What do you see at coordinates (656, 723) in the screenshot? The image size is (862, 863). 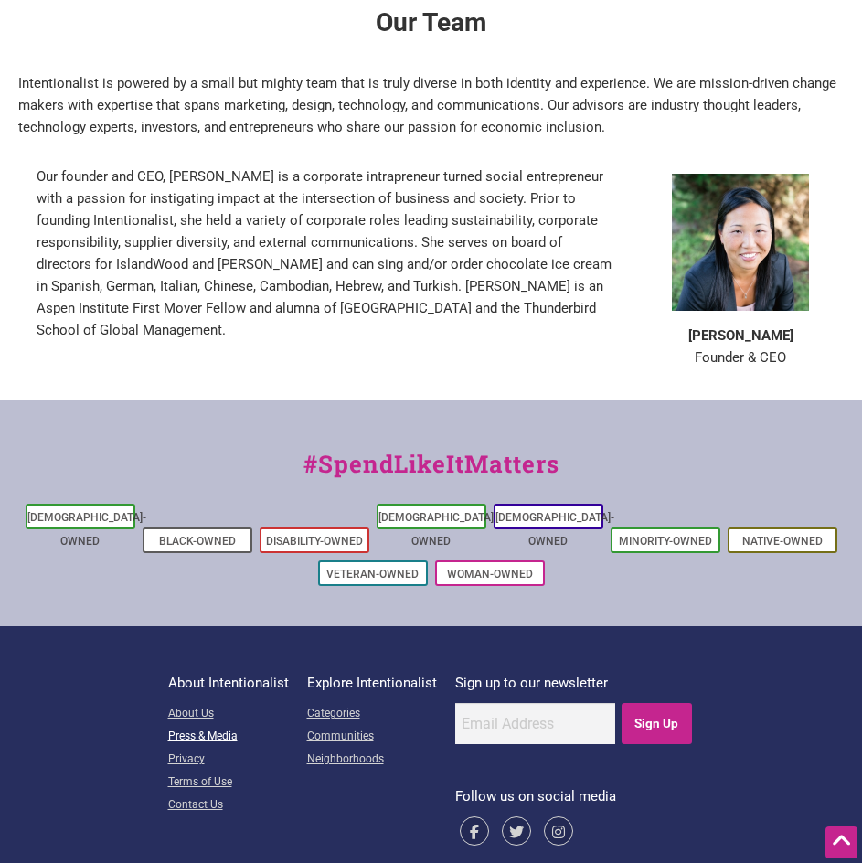 I see `input: Sign Up` at bounding box center [656, 723].